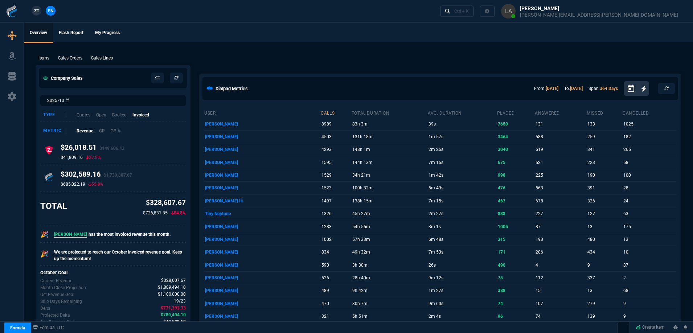  I want to click on p: Open, so click(101, 115).